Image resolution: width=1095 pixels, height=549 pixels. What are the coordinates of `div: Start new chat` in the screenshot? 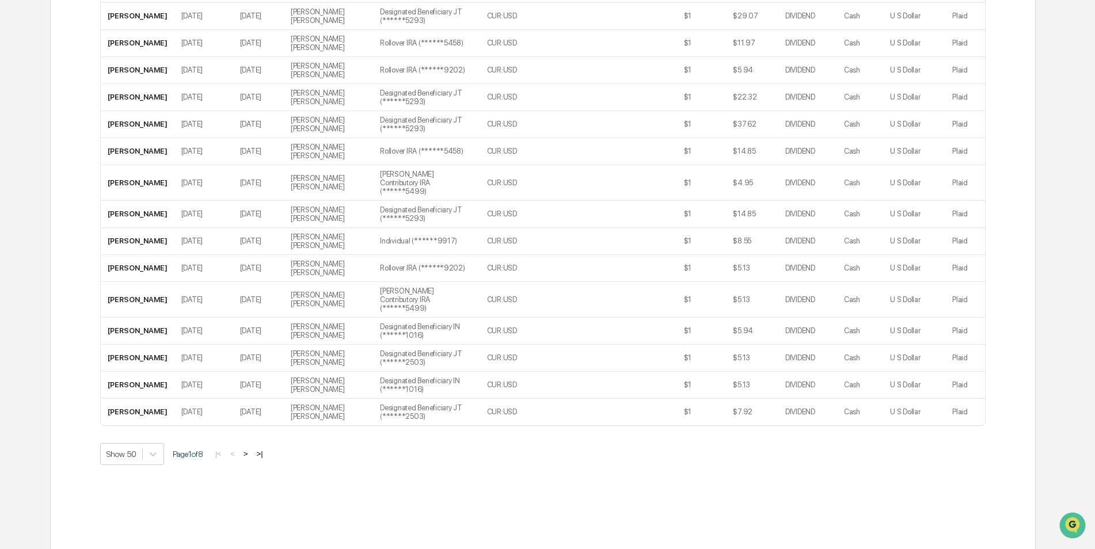 It's located at (114, 94).